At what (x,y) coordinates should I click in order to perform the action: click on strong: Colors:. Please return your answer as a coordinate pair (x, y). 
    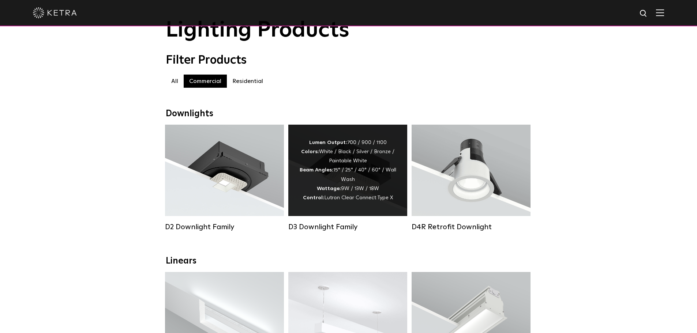
    Looking at the image, I should click on (310, 152).